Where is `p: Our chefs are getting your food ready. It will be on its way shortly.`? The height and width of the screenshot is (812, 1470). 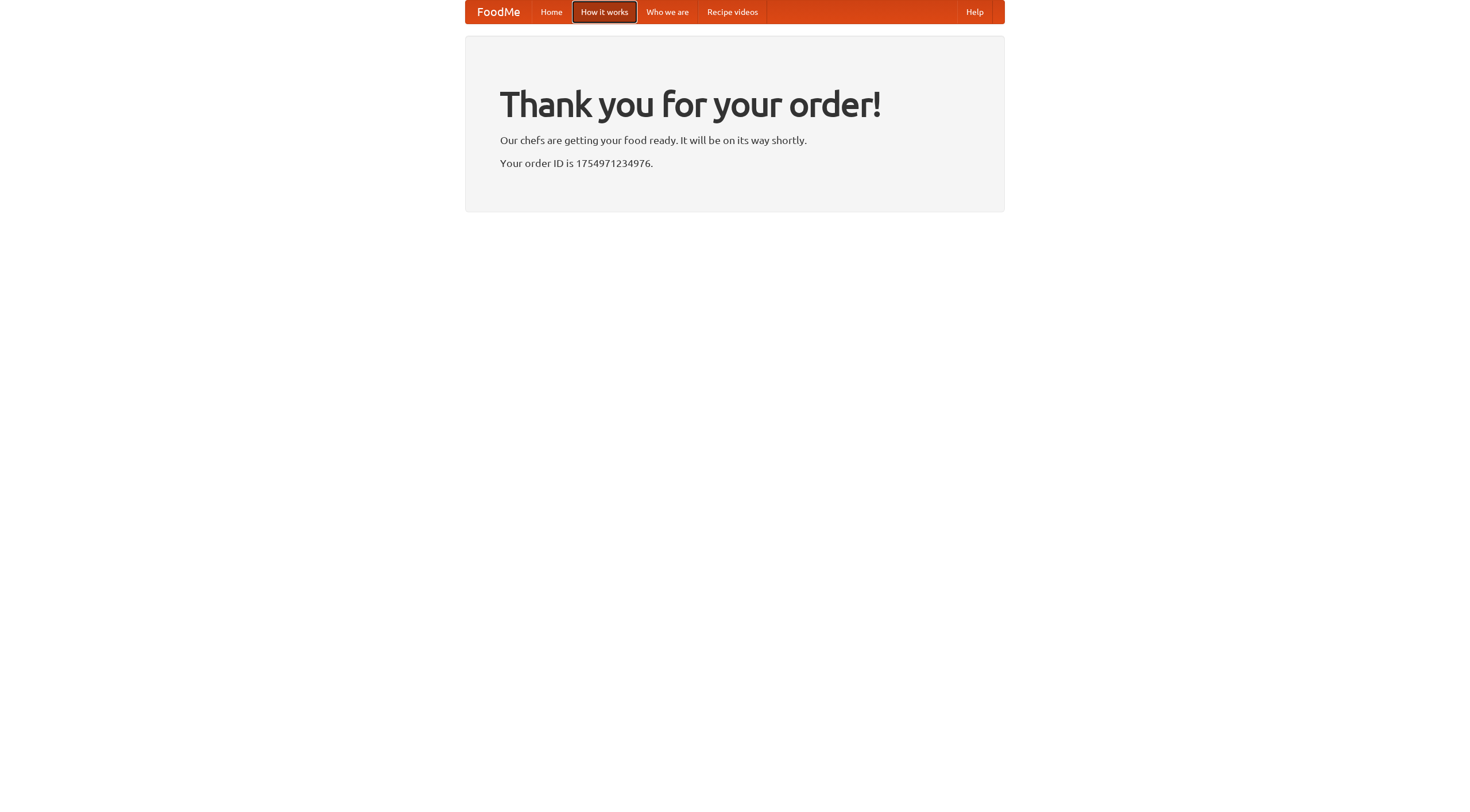
p: Our chefs are getting your food ready. It will be on its way shortly. is located at coordinates (735, 140).